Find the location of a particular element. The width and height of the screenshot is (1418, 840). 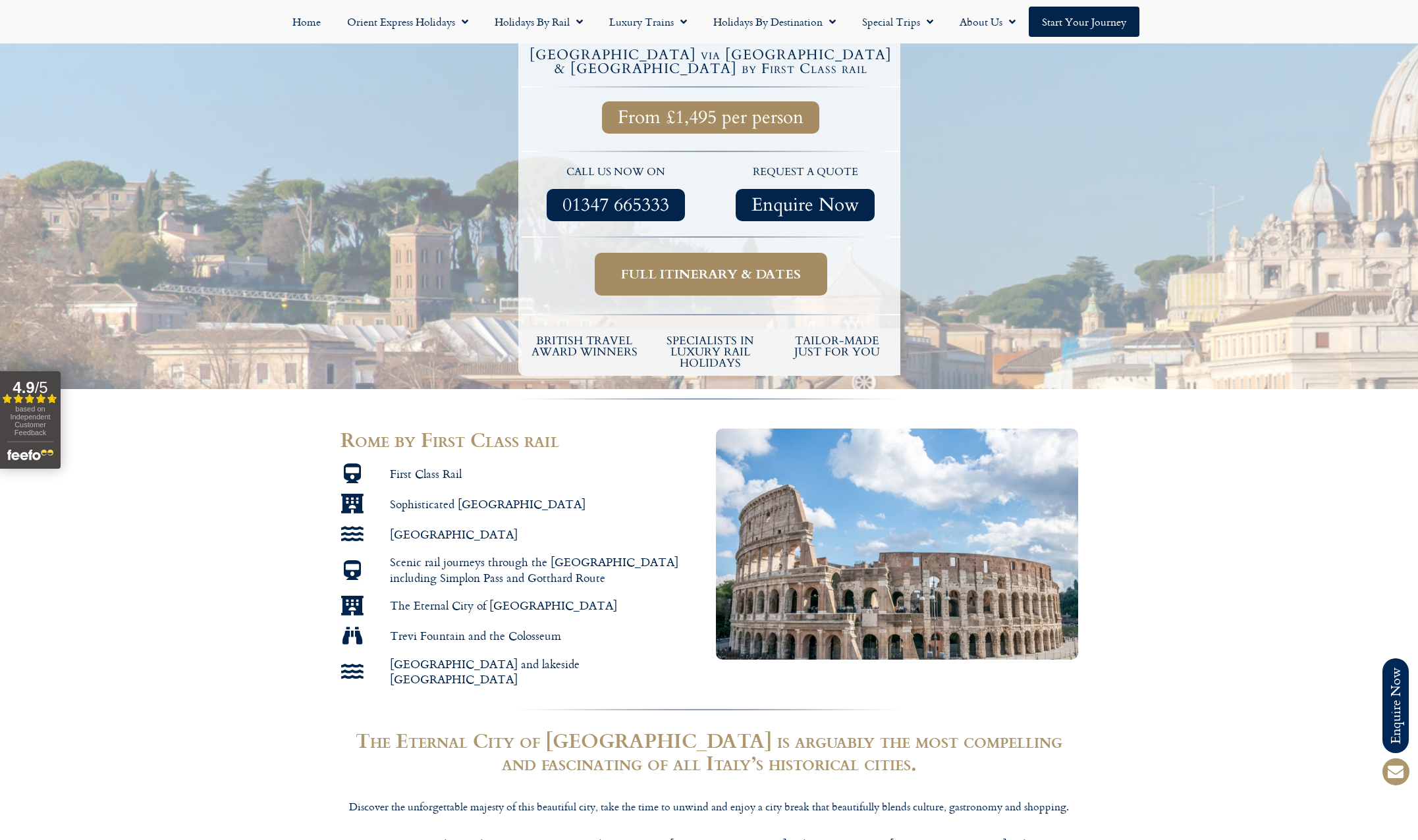

span: First Class Rail is located at coordinates (424, 474).